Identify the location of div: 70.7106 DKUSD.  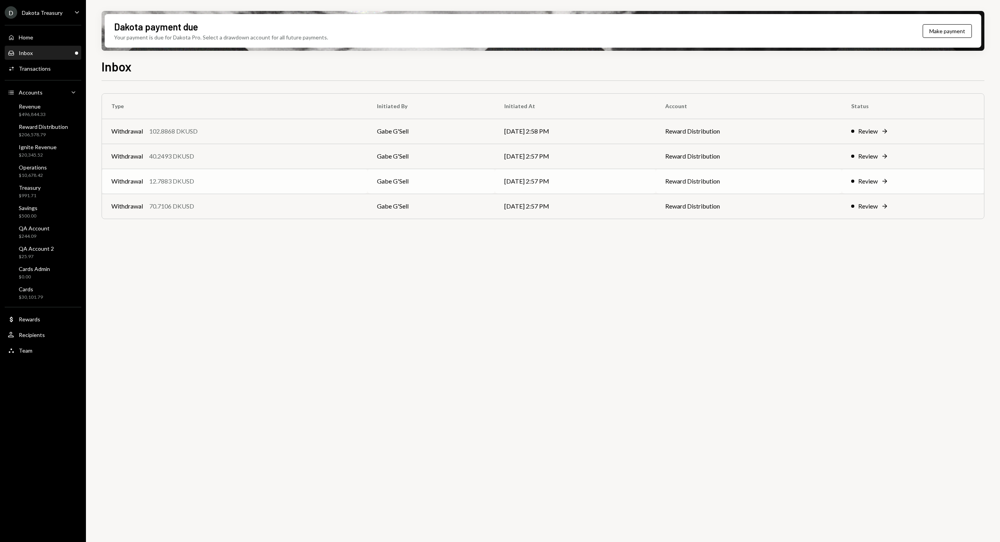
(172, 206).